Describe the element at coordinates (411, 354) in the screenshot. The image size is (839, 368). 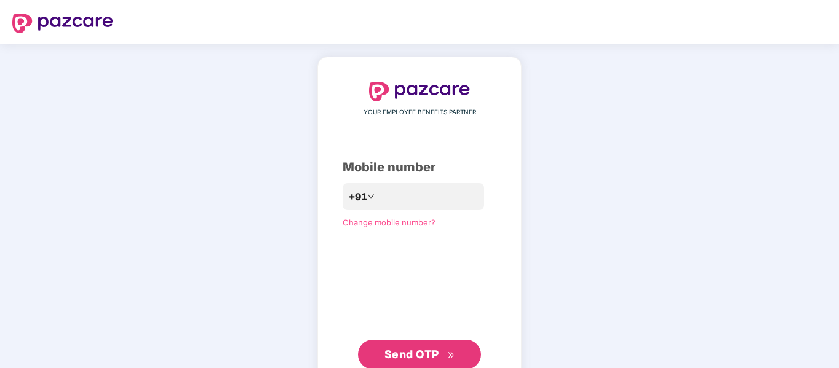
I see `span: Send OTP` at that location.